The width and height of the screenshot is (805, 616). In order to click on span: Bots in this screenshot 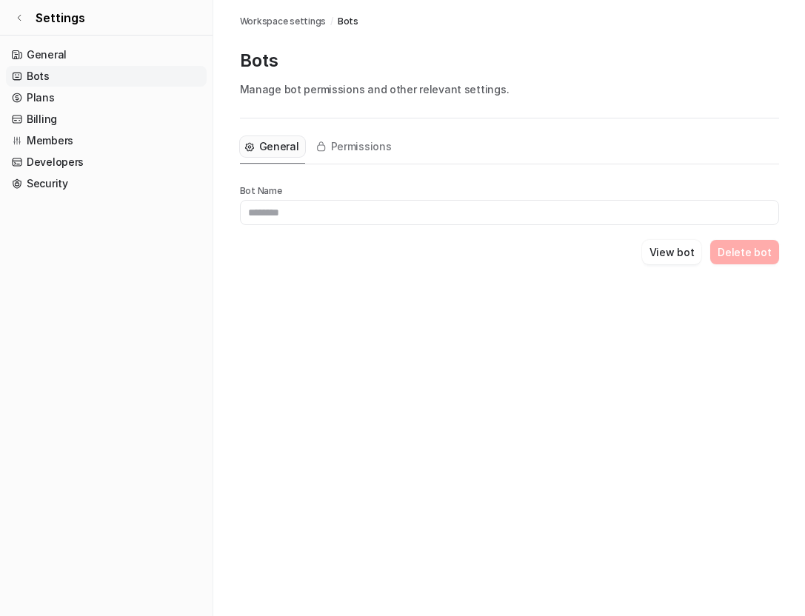, I will do `click(348, 21)`.